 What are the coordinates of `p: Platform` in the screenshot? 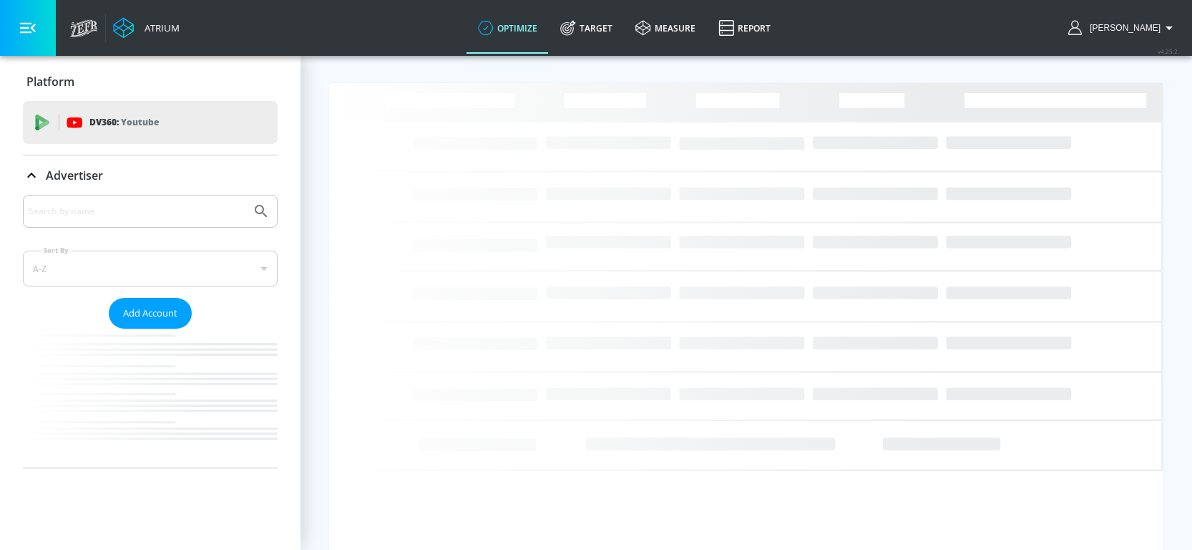 It's located at (50, 82).